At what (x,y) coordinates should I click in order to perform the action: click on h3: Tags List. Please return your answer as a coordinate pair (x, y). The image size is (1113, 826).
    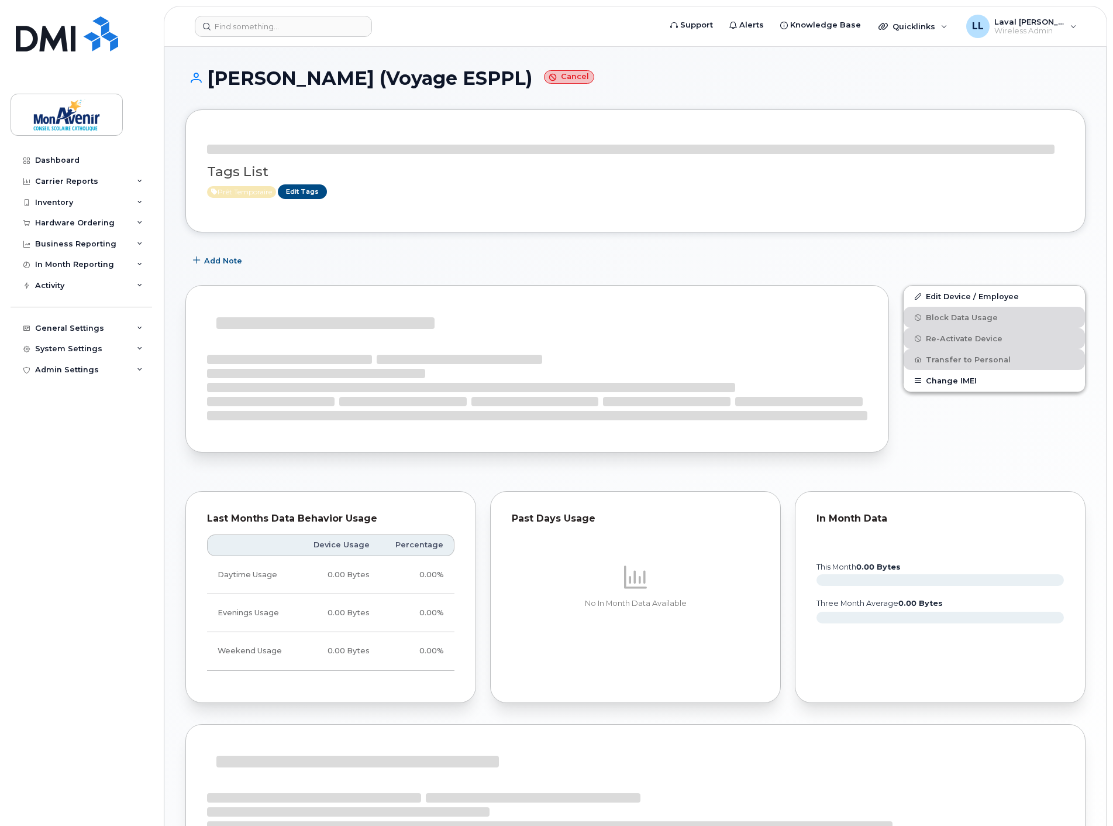
    Looking at the image, I should click on (635, 171).